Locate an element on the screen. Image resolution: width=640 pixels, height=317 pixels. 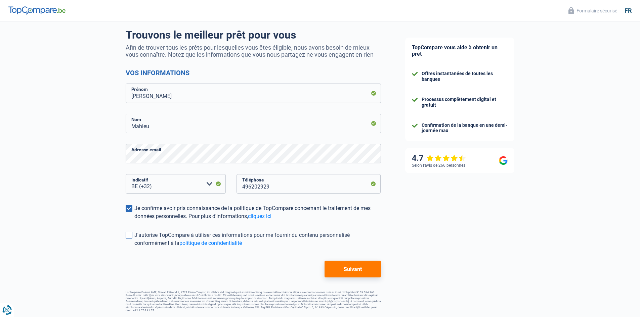
div: 4.7 is located at coordinates (439, 158).